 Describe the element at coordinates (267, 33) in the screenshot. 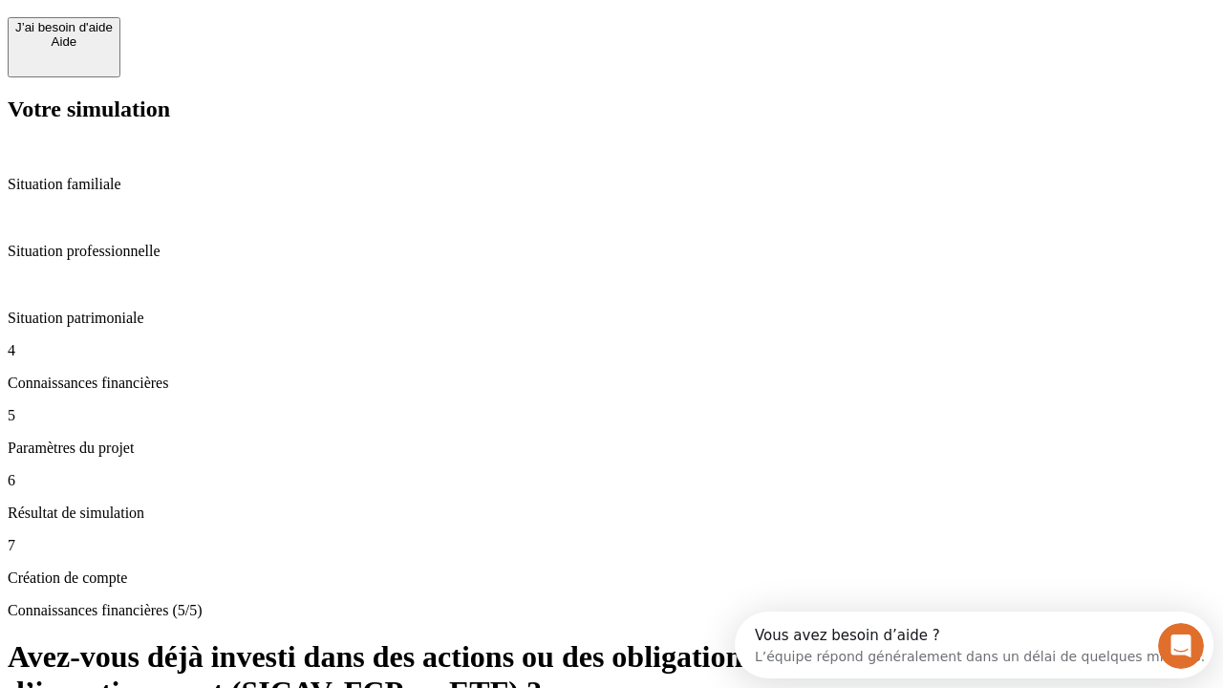

I see `div: Ouvrir le Messenger Intercom` at that location.